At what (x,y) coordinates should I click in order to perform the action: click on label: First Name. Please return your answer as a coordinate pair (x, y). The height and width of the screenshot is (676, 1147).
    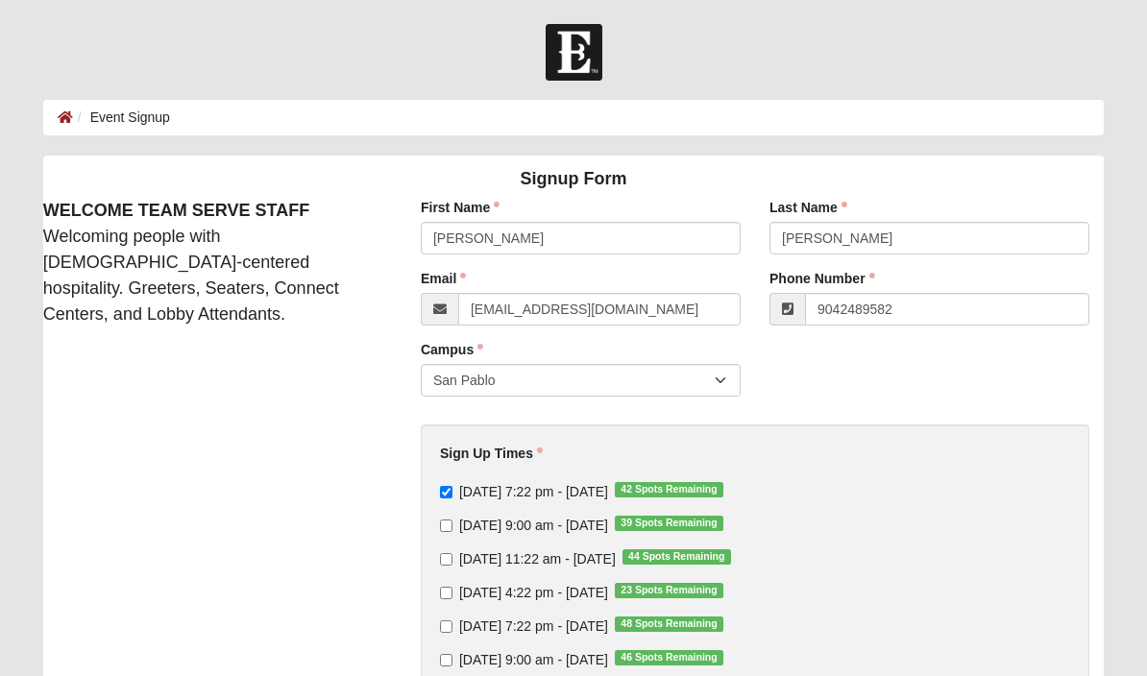
    Looking at the image, I should click on (460, 208).